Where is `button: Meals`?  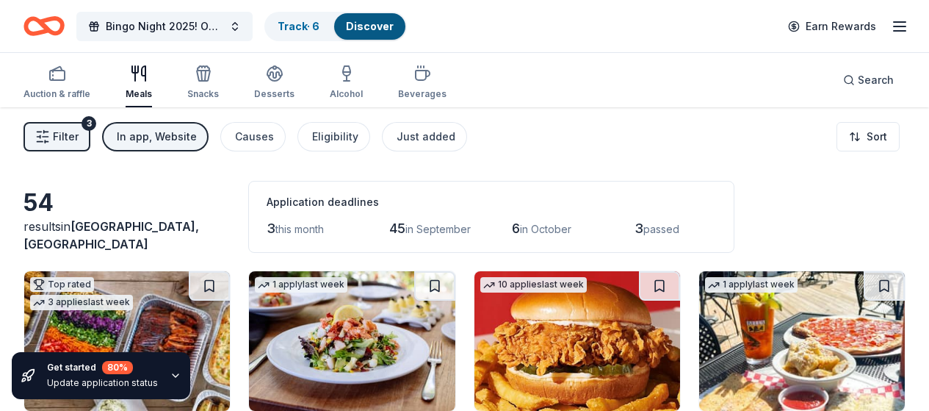 button: Meals is located at coordinates (139, 83).